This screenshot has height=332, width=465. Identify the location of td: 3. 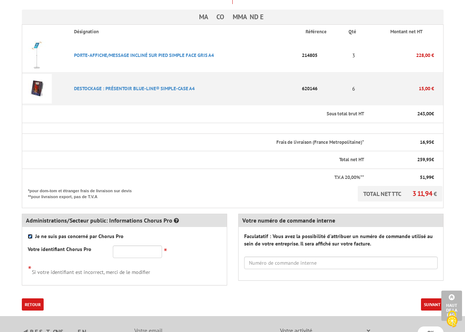
(354, 55).